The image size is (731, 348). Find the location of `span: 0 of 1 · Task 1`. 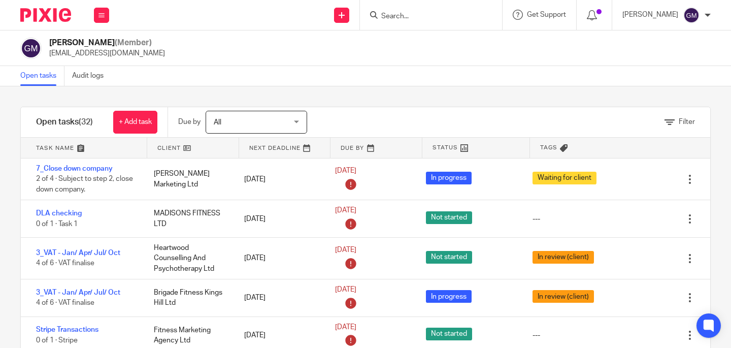

span: 0 of 1 · Task 1 is located at coordinates (57, 224).